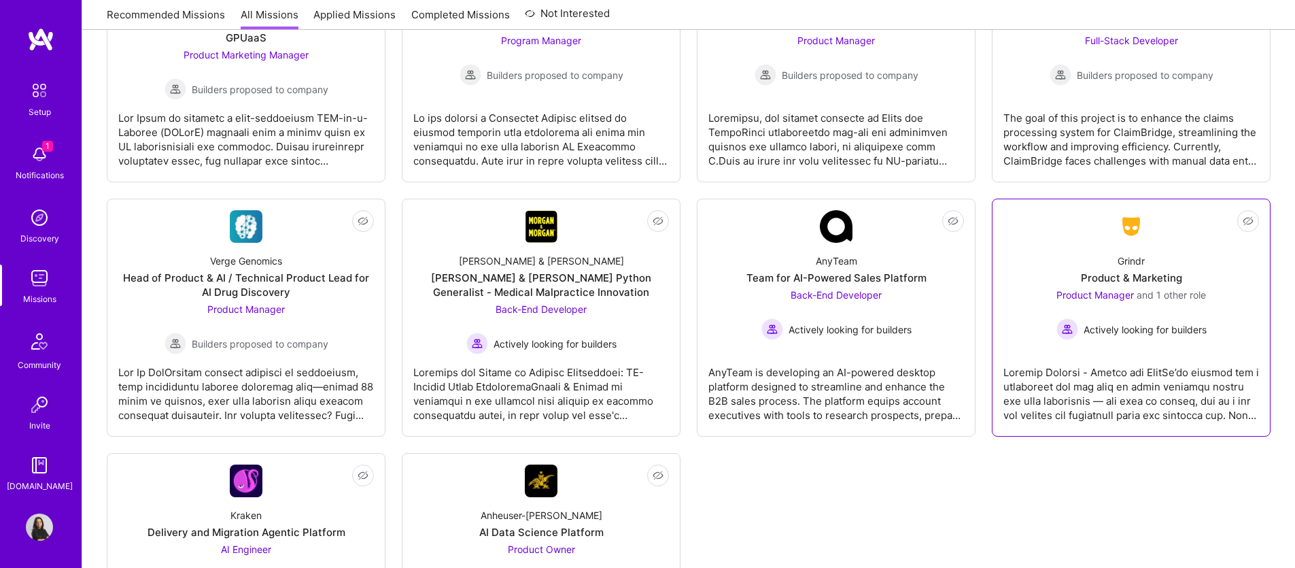 The width and height of the screenshot is (1295, 568). What do you see at coordinates (39, 278) in the screenshot?
I see `img: teamwork` at bounding box center [39, 278].